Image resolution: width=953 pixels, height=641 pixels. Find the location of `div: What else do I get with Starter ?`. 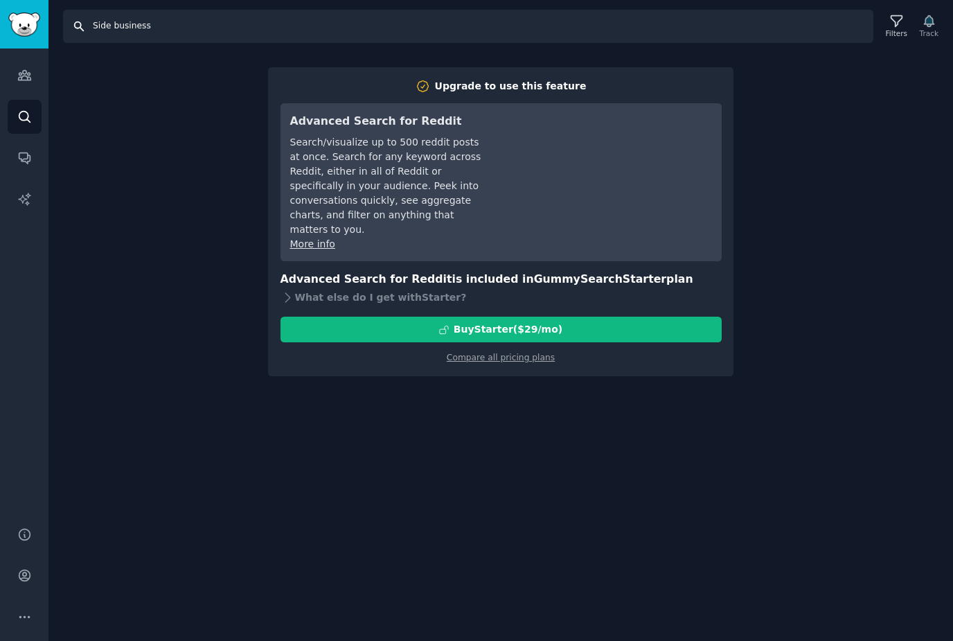

div: What else do I get with Starter ? is located at coordinates (501, 297).